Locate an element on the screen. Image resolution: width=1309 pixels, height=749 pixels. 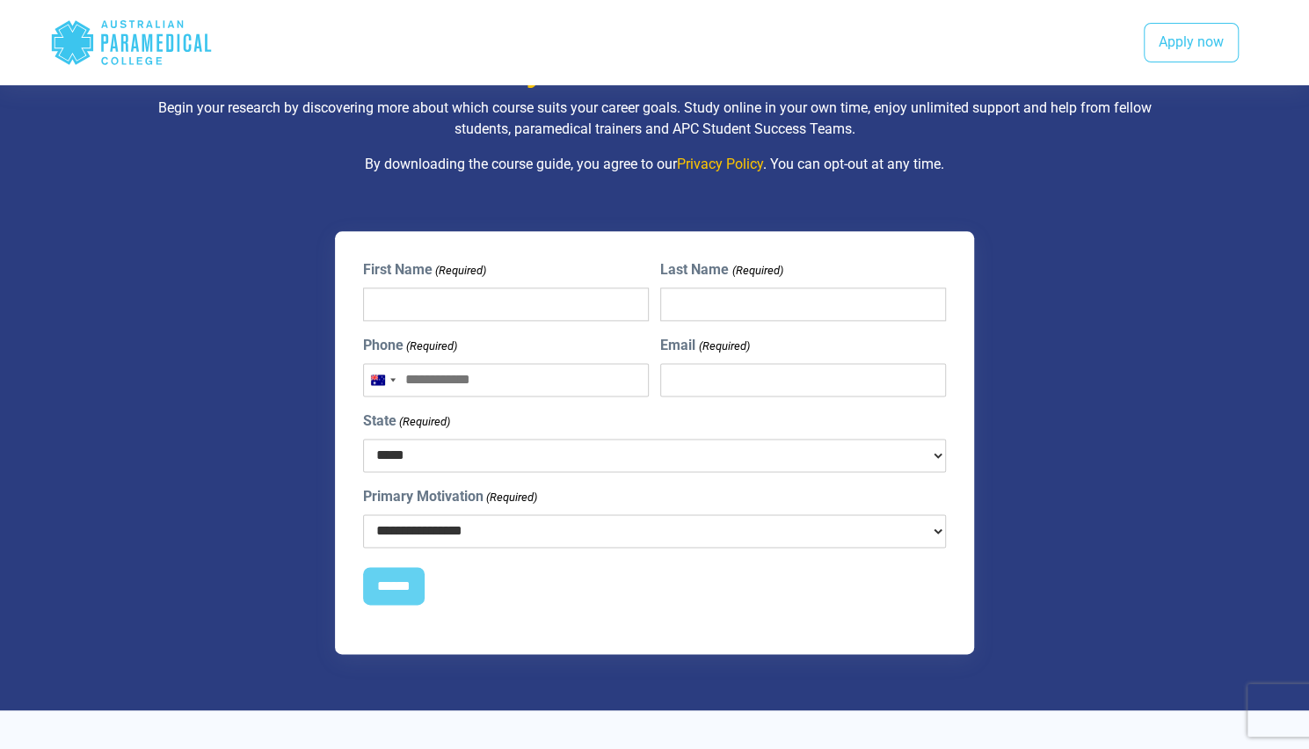
label: Email is located at coordinates (704, 345).